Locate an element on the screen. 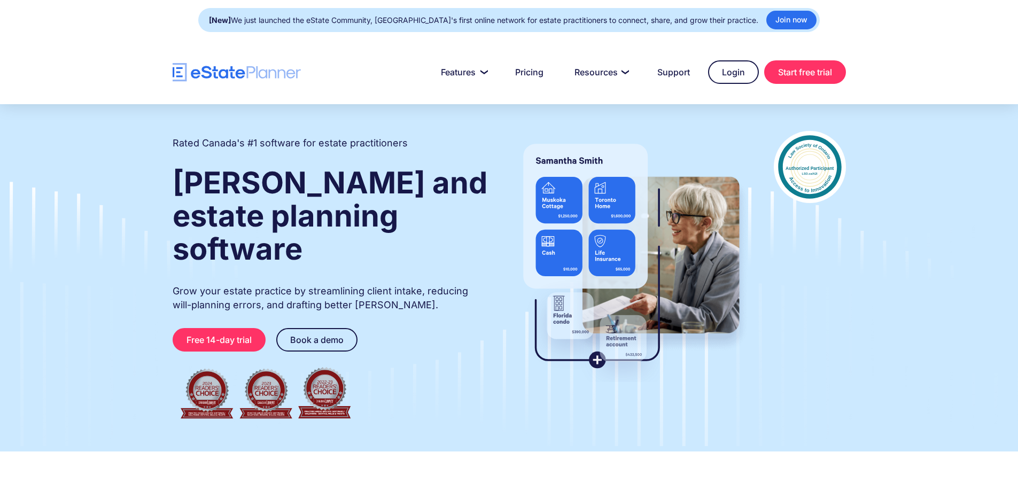  a: Features is located at coordinates (462, 72).